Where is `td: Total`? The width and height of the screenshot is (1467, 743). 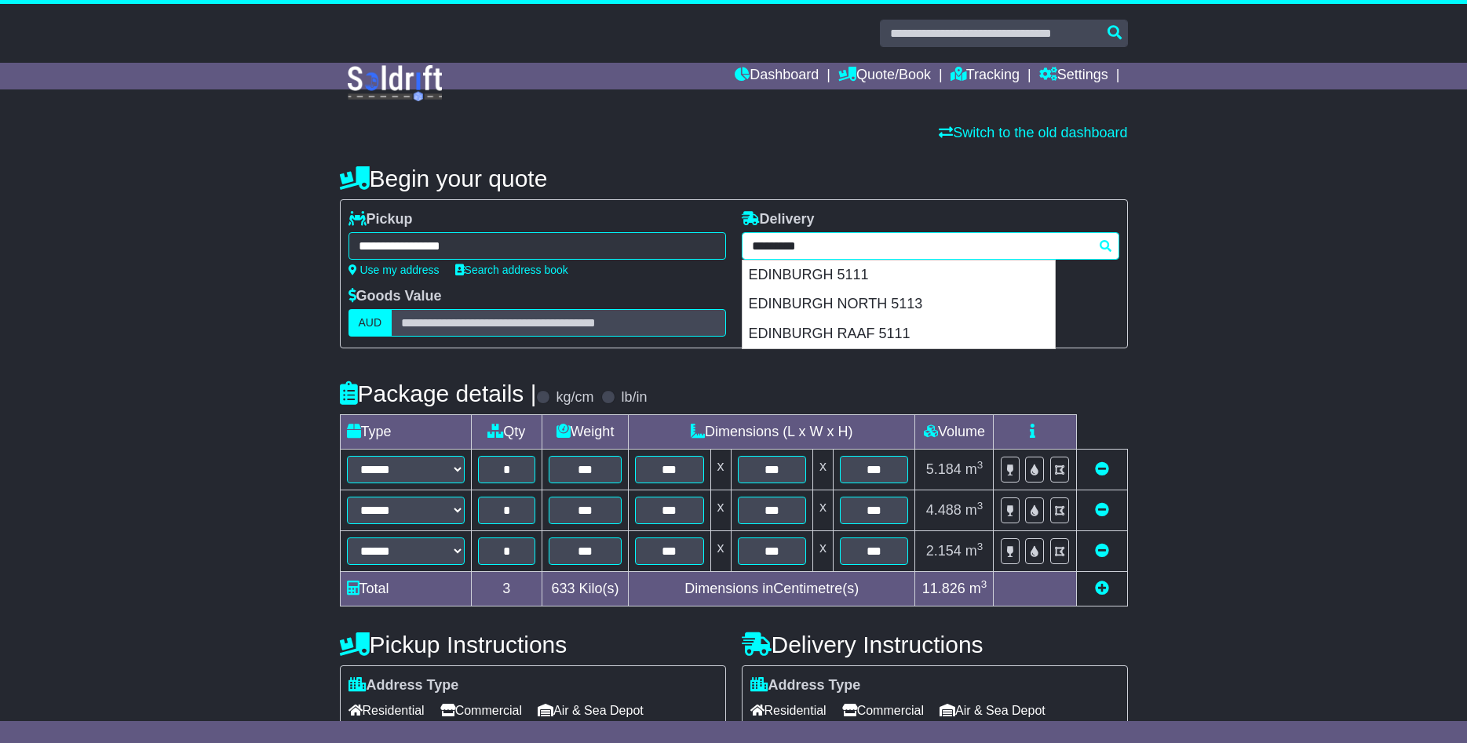
td: Total is located at coordinates (405, 590).